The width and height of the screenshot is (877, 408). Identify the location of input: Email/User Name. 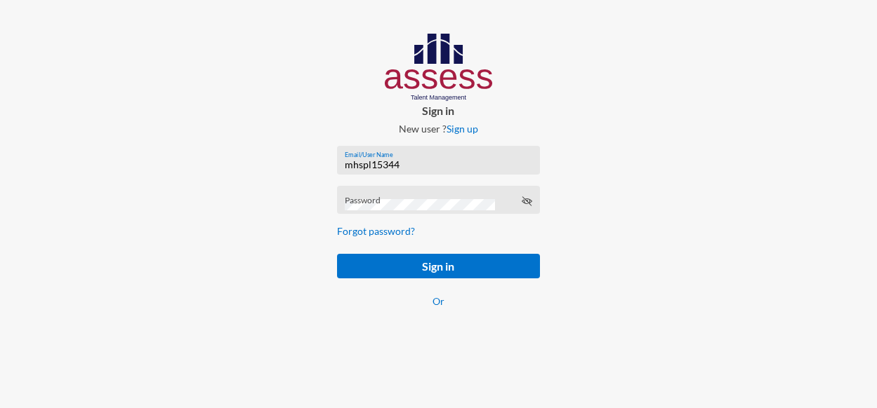
(438, 165).